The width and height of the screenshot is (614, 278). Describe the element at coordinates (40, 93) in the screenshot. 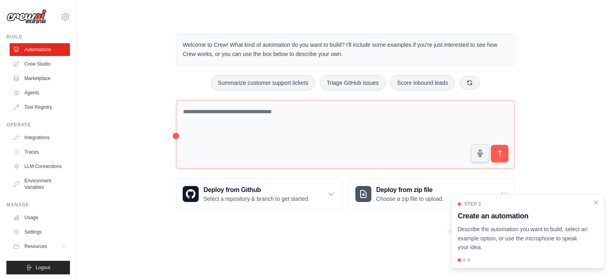

I see `a: Agents` at that location.